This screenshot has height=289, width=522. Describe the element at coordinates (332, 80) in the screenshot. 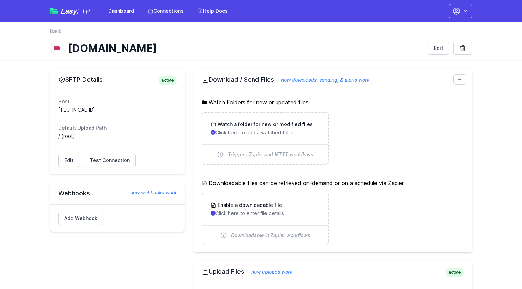

I see `h2: Download / Send Files` at that location.